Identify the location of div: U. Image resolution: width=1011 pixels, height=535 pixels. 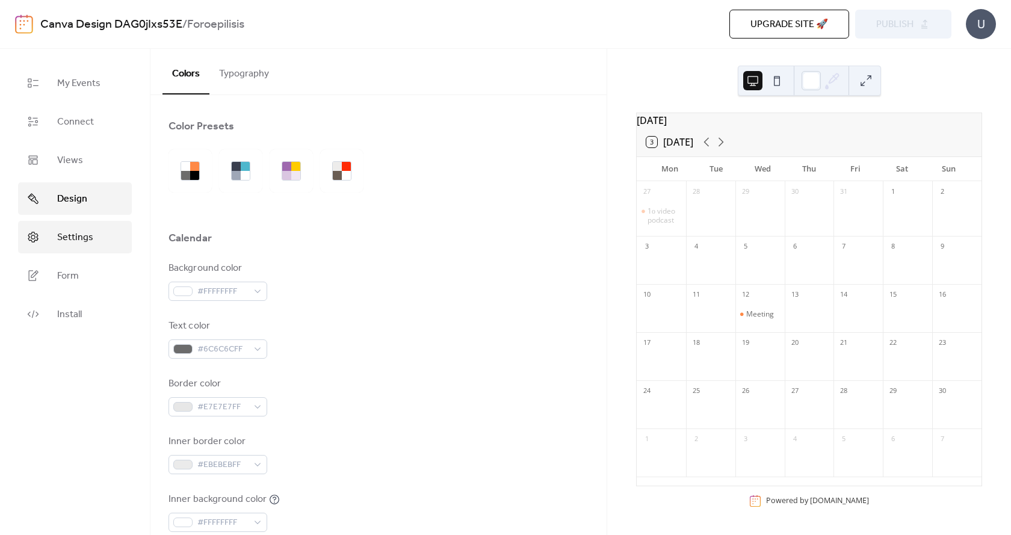
(981, 24).